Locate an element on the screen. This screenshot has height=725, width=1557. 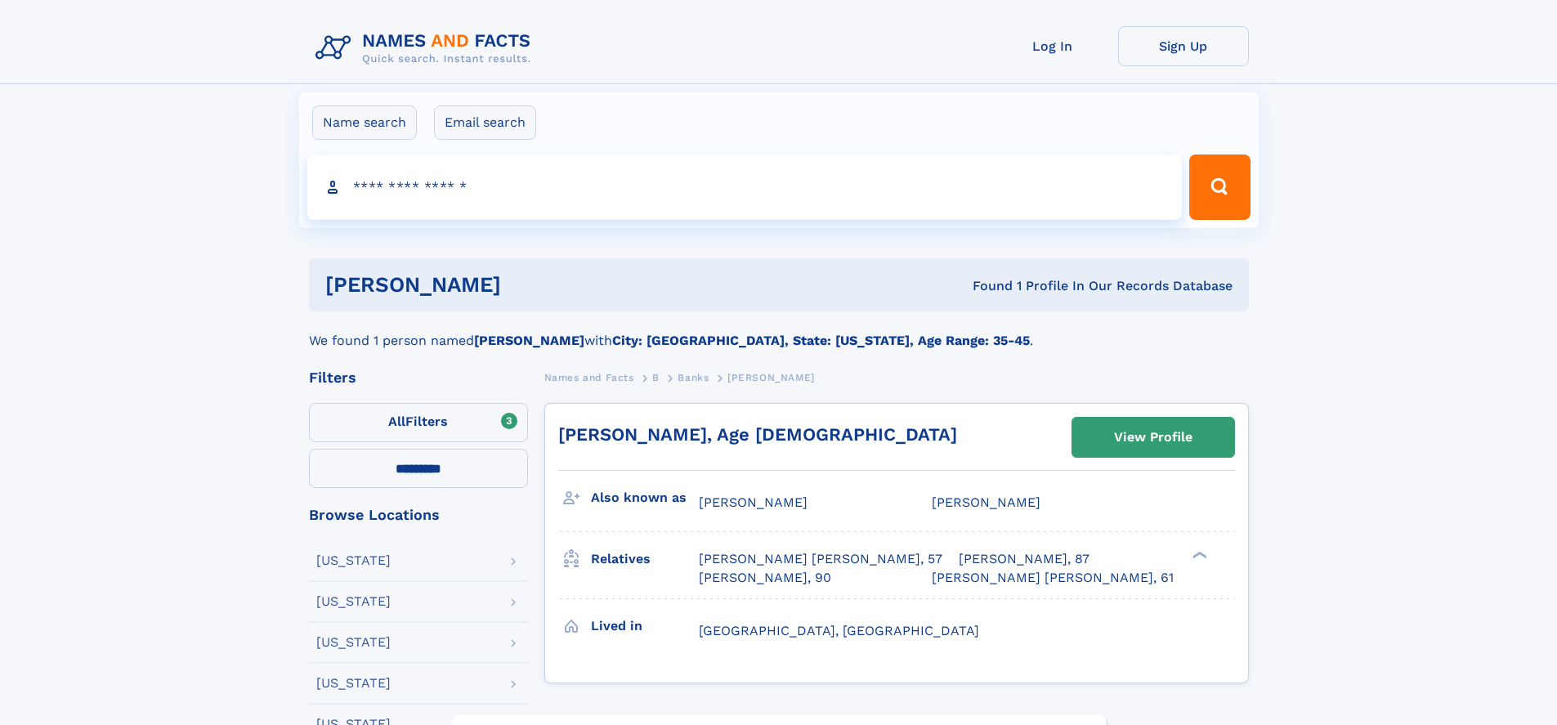
span: All is located at coordinates (396, 421).